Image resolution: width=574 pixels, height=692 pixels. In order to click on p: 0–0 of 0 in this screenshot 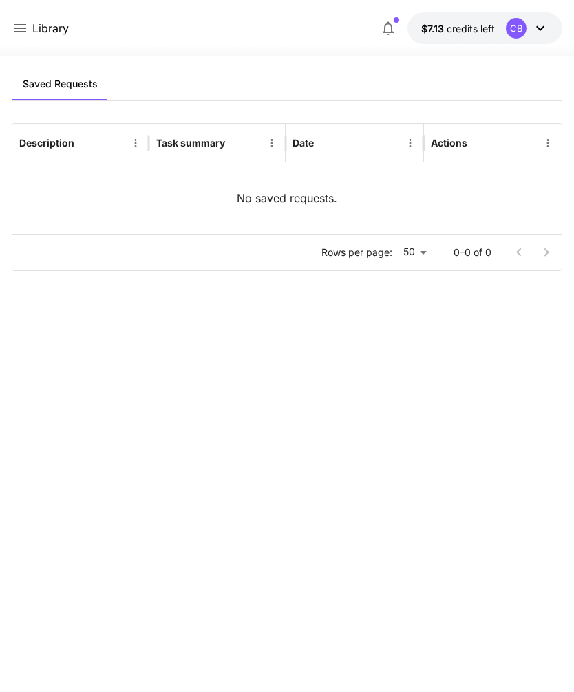, I will do `click(472, 253)`.